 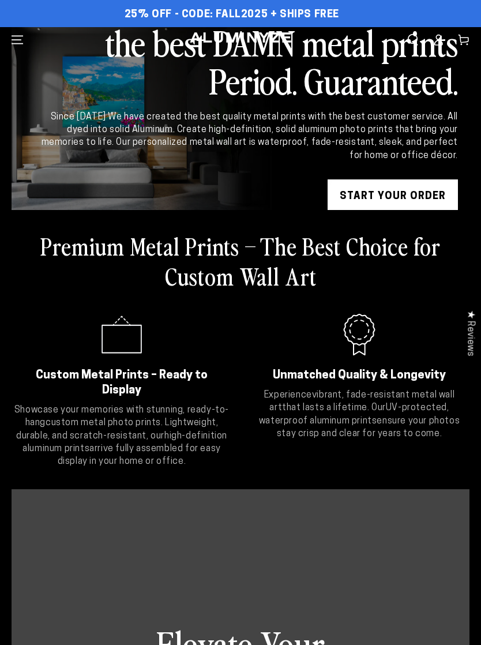 What do you see at coordinates (248, 61) in the screenshot?
I see `h2: the best DAMN metal prints Period. Guaranteed.` at bounding box center [248, 61].